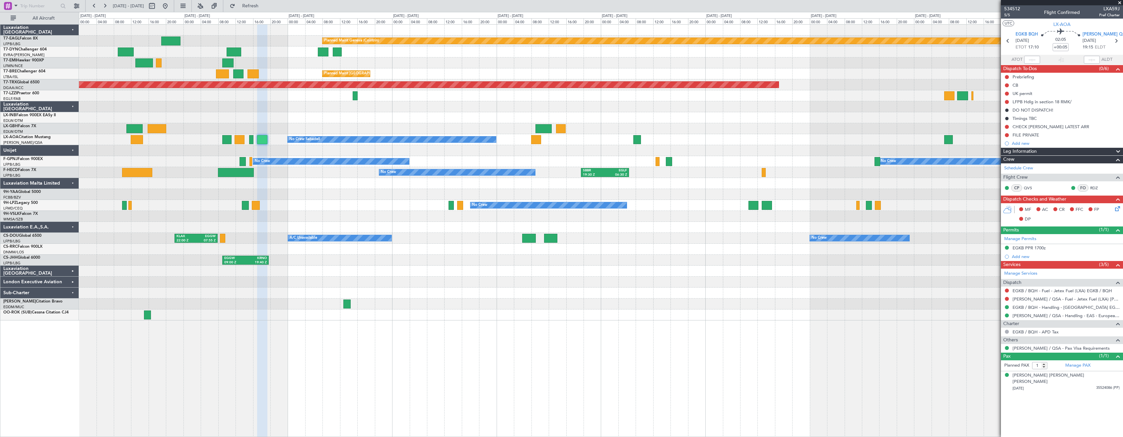 This screenshot has height=437, width=1123. What do you see at coordinates (1012, 15) in the screenshot?
I see `span: 5/5` at bounding box center [1012, 15].